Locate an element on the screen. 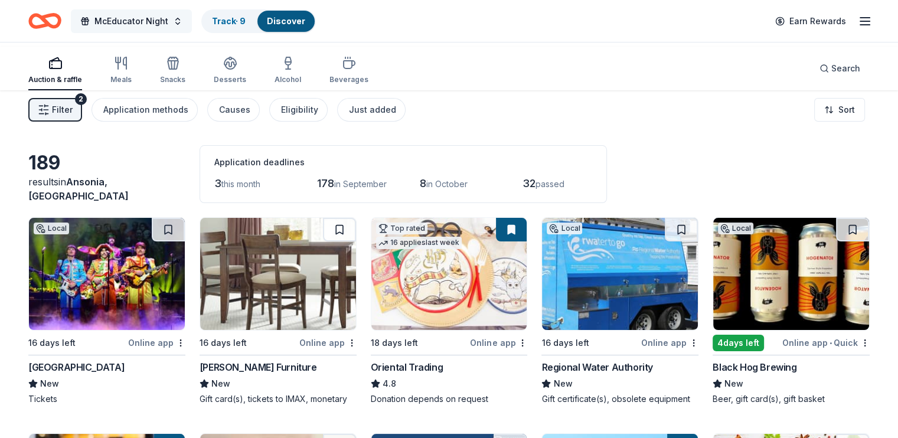 The width and height of the screenshot is (898, 438). span: in October is located at coordinates (447, 184).